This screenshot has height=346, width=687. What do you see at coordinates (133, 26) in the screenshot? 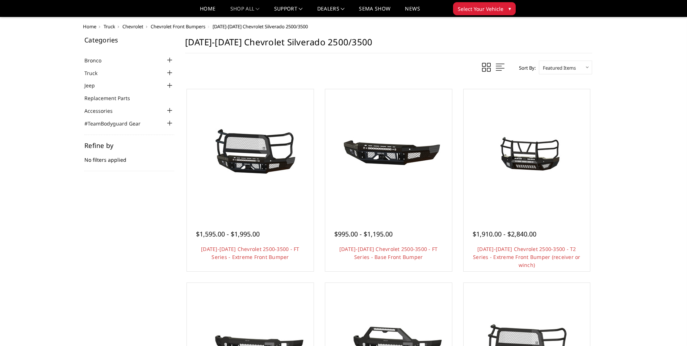
I see `a: Chevrolet` at bounding box center [133, 26].